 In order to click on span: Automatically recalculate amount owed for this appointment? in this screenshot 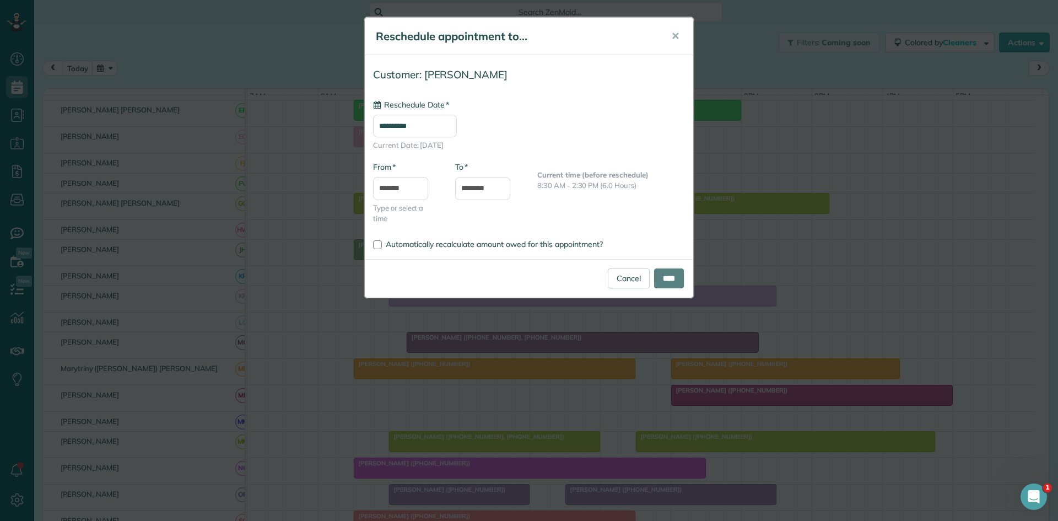, I will do `click(494, 244)`.